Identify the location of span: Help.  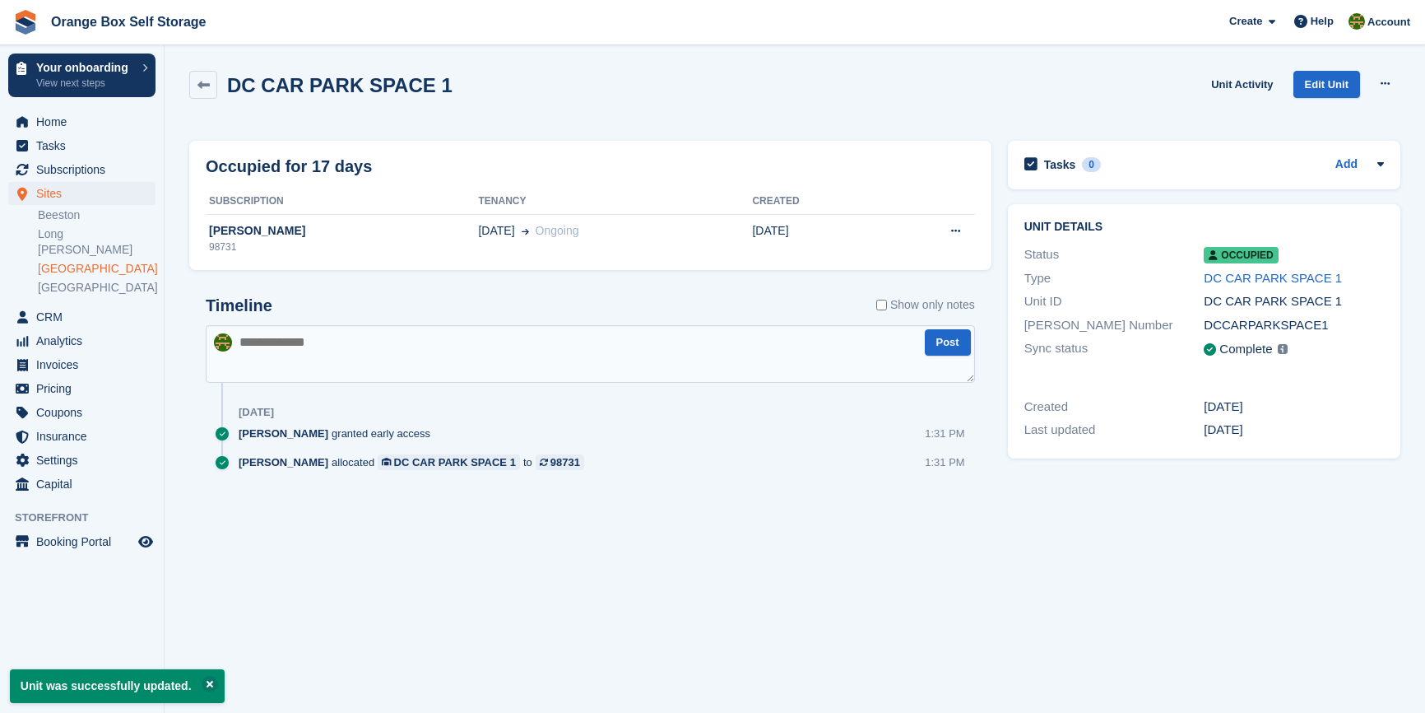
(1322, 21).